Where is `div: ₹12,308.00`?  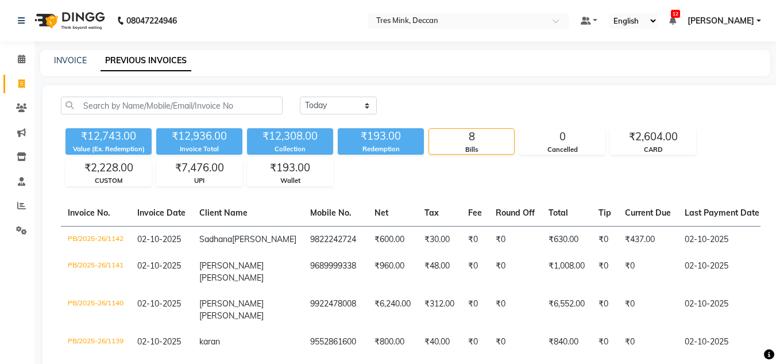
div: ₹12,308.00 is located at coordinates (290, 136).